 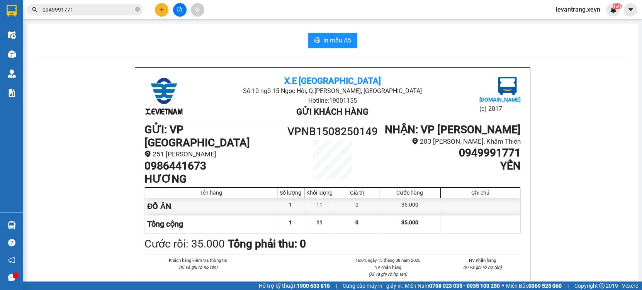 I want to click on div: ĐỒ ĂN, so click(x=211, y=206).